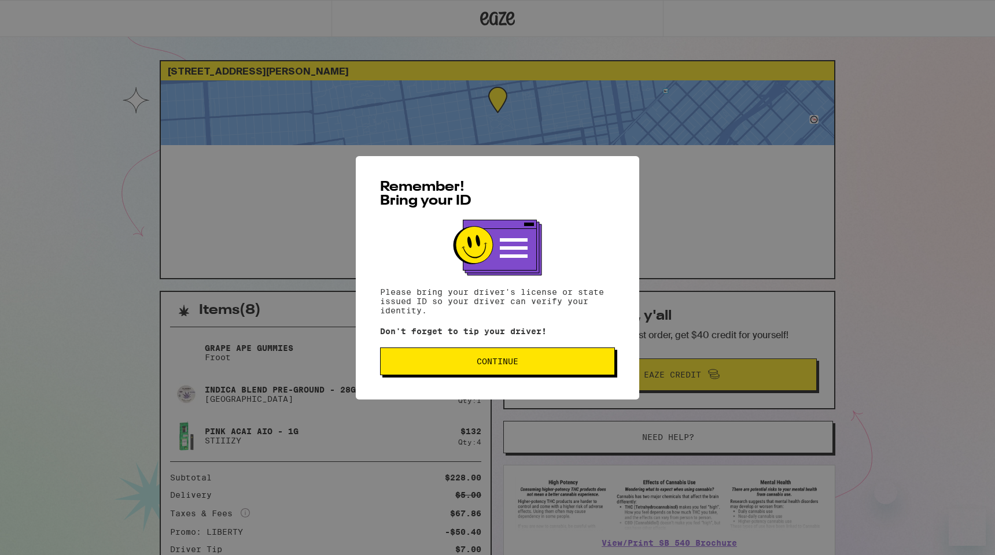 The width and height of the screenshot is (995, 555). I want to click on p: Don't forget to tip your driver!, so click(497, 331).